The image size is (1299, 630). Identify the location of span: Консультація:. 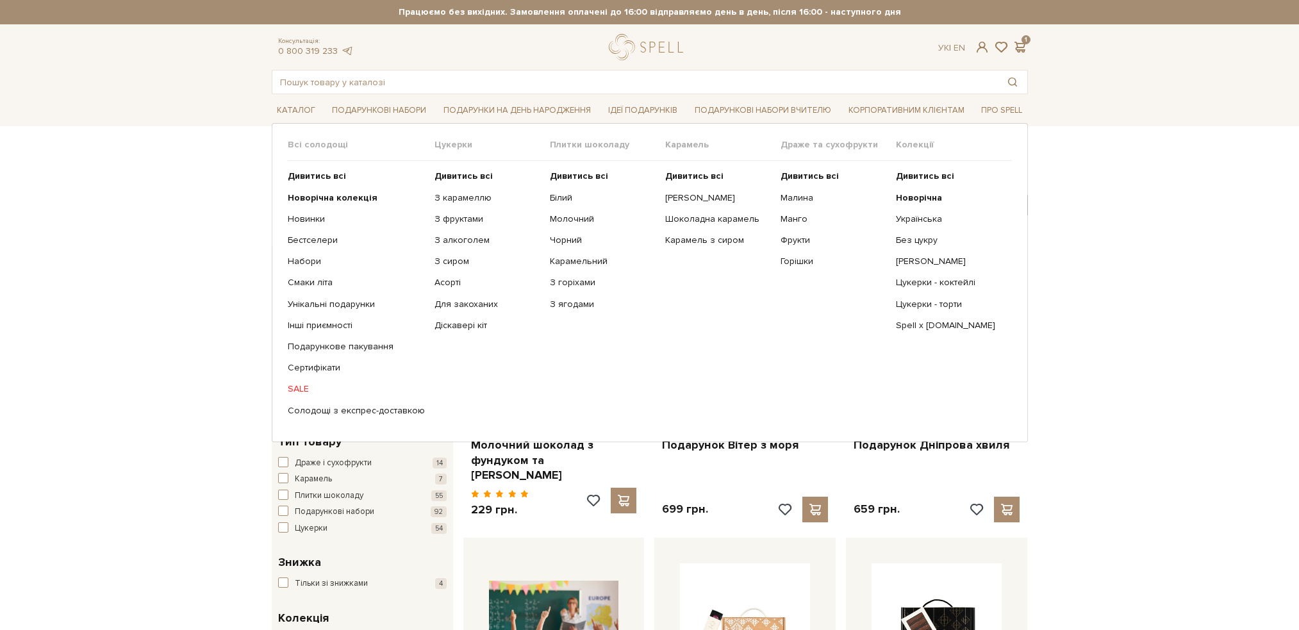
(316, 41).